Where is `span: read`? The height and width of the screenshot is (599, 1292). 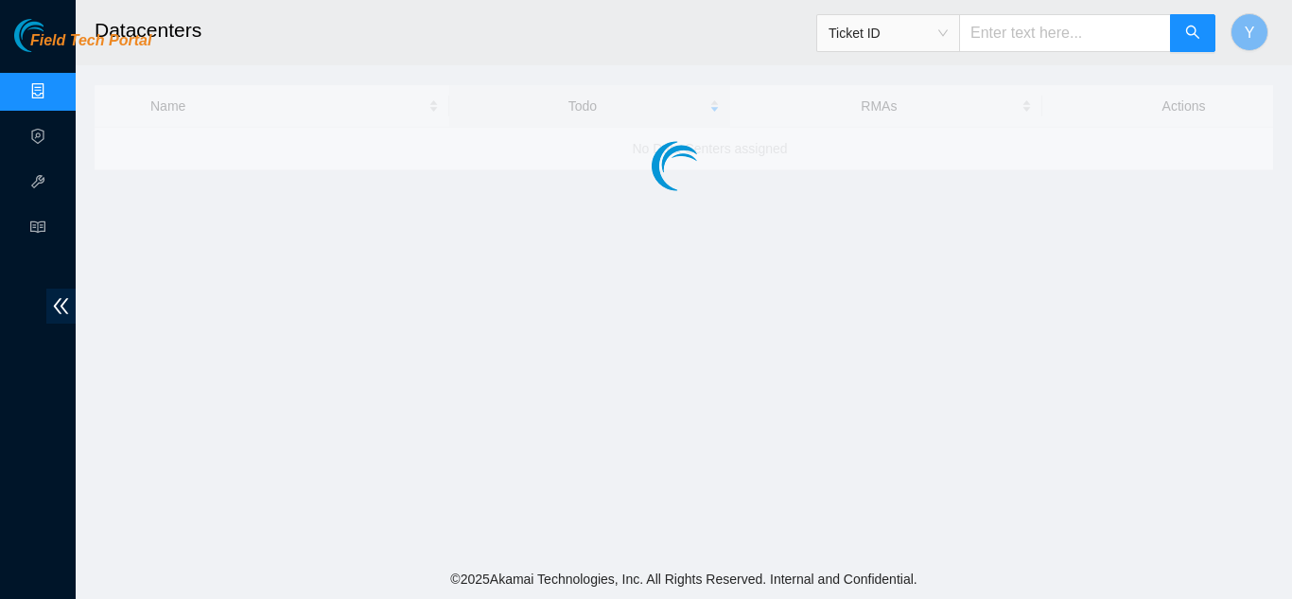
span: read is located at coordinates (38, 230).